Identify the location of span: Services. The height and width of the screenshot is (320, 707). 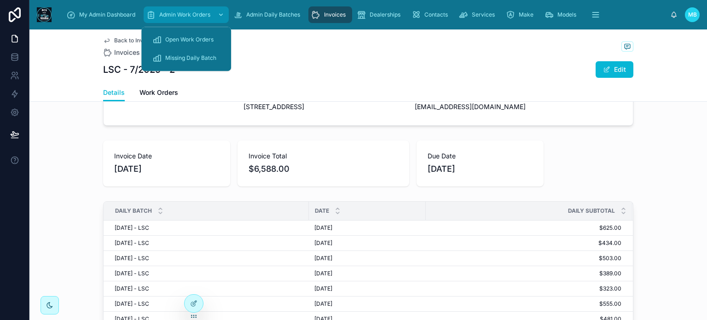
(483, 15).